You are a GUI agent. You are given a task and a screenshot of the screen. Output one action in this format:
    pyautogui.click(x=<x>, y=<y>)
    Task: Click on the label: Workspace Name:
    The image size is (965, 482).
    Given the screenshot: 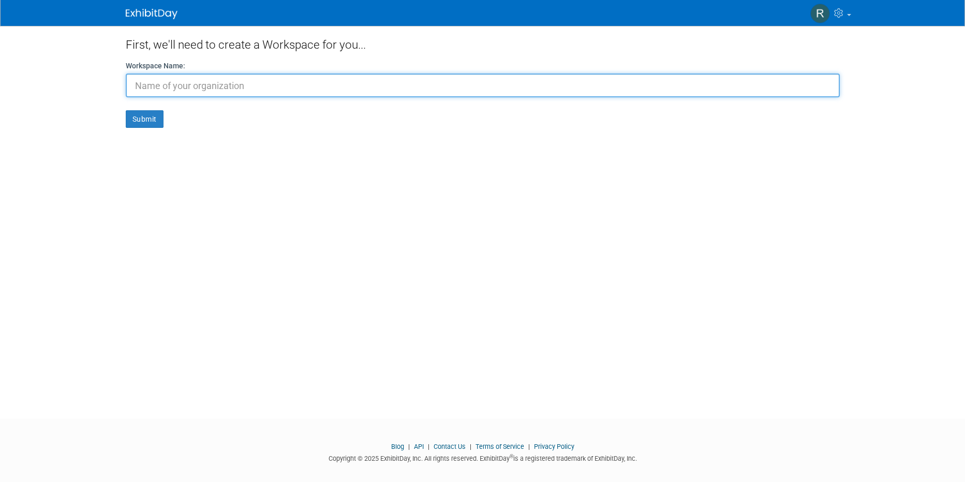 What is the action you would take?
    pyautogui.click(x=155, y=66)
    